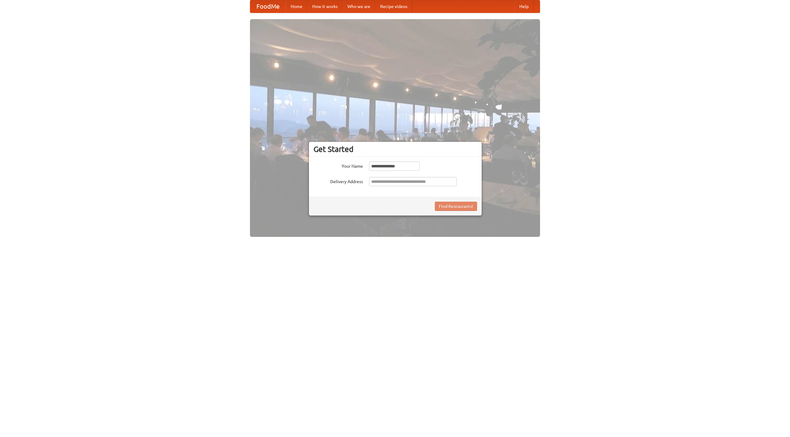 The height and width of the screenshot is (437, 790). Describe the element at coordinates (524, 6) in the screenshot. I see `a: Help` at that location.